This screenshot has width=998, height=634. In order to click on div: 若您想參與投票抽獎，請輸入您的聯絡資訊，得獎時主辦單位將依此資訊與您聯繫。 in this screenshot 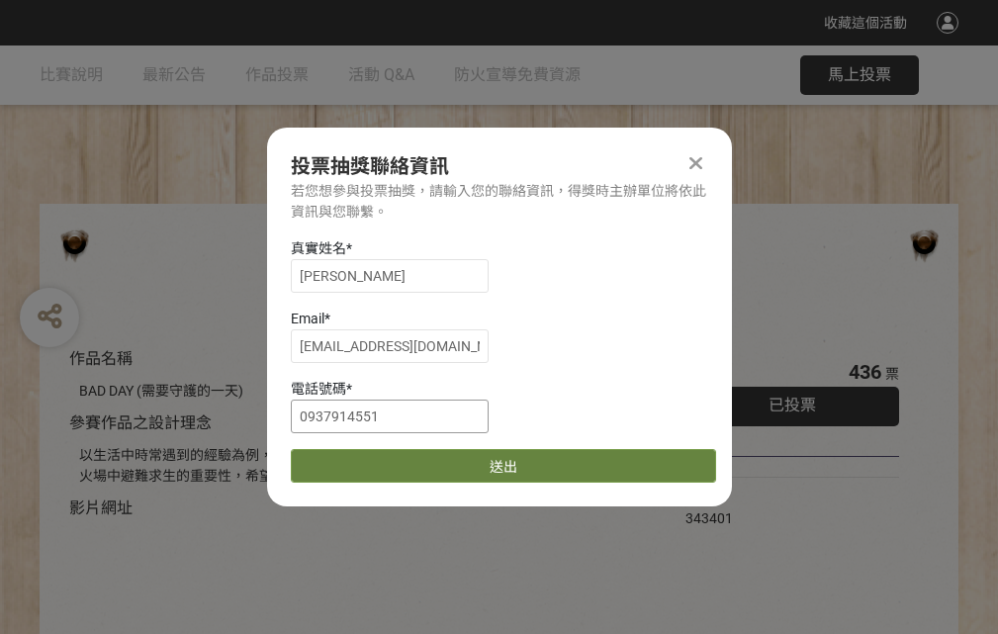, I will do `click(500, 202)`.